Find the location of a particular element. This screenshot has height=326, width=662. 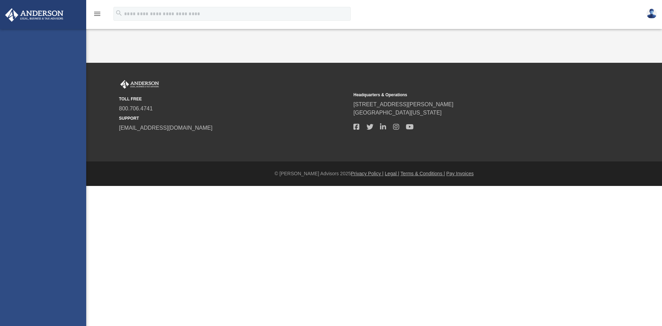

img: User Pic is located at coordinates (652, 13).